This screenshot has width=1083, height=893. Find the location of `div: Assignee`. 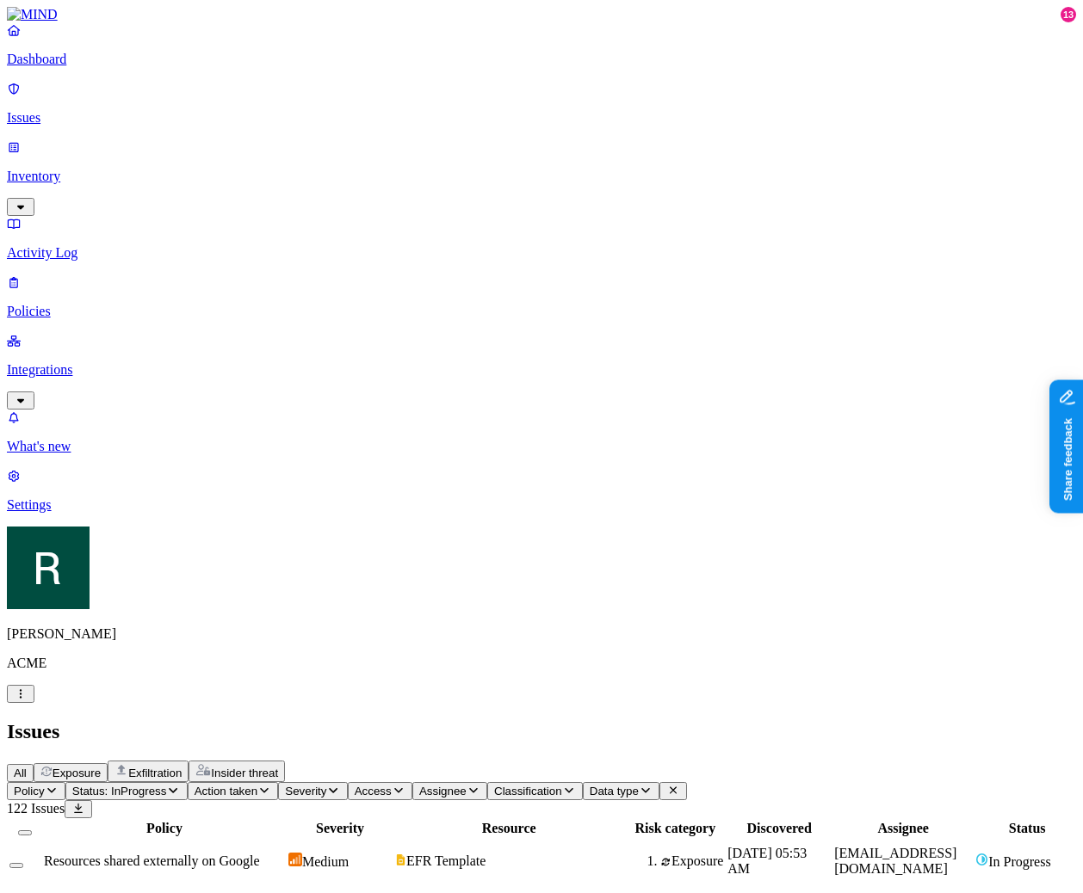

div: Assignee is located at coordinates (903, 829).